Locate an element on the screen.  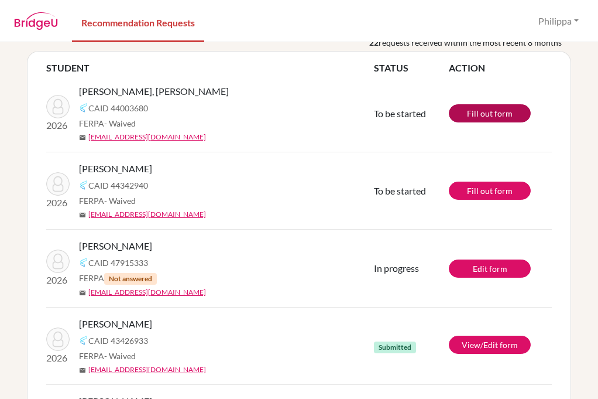
th: ACTION is located at coordinates (501, 68).